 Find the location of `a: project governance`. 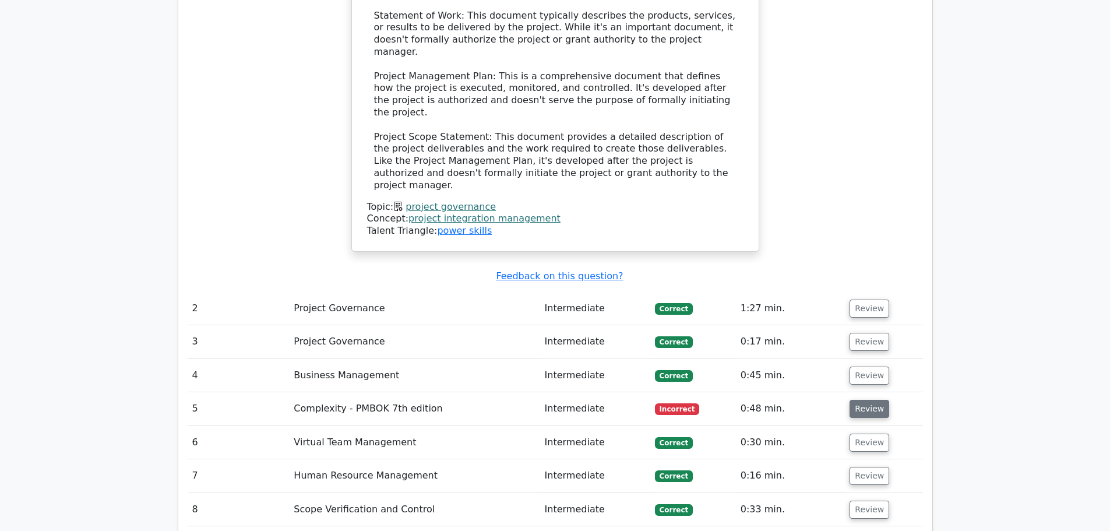

a: project governance is located at coordinates (450, 206).